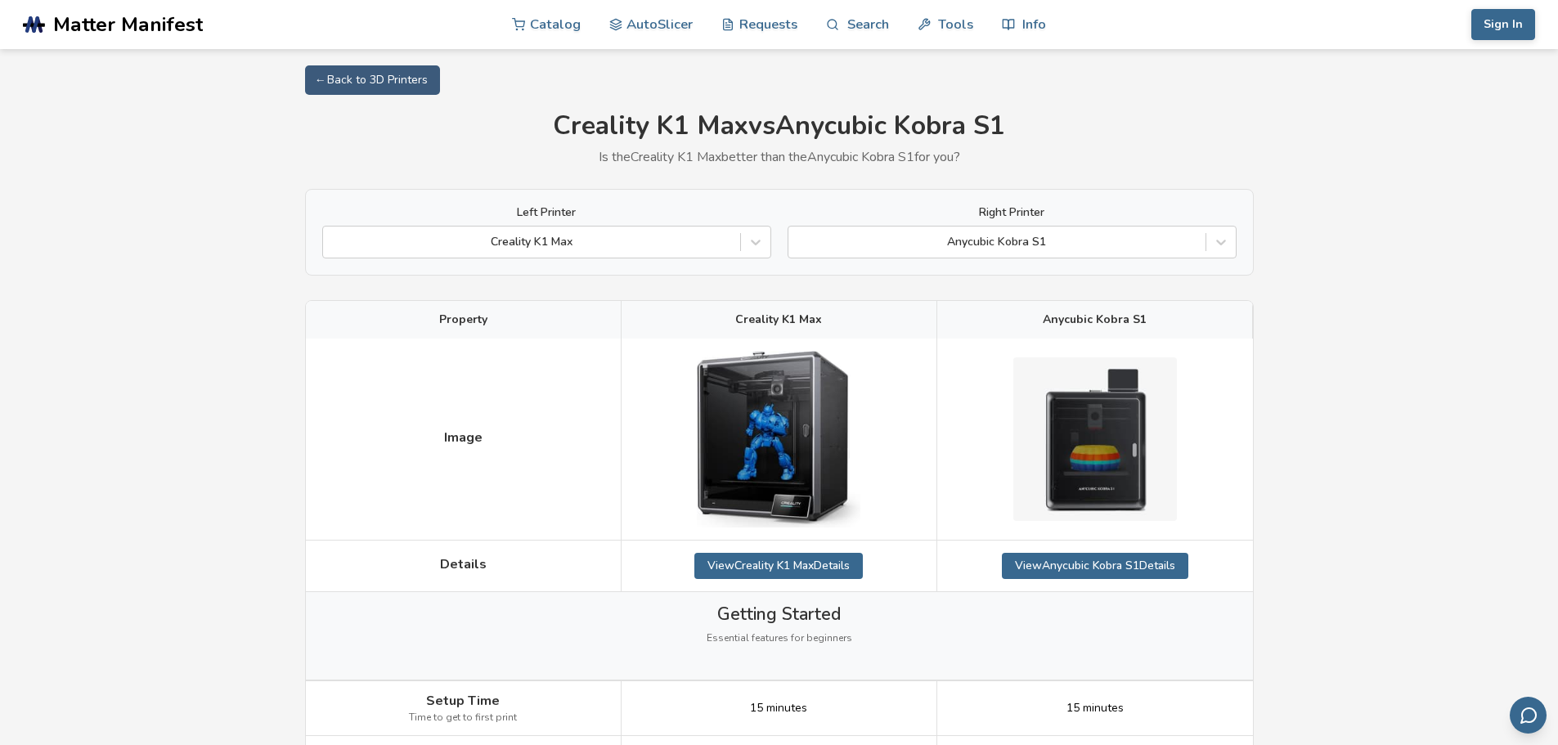  Describe the element at coordinates (798, 242) in the screenshot. I see `input: Anycubic Kobra S1` at that location.